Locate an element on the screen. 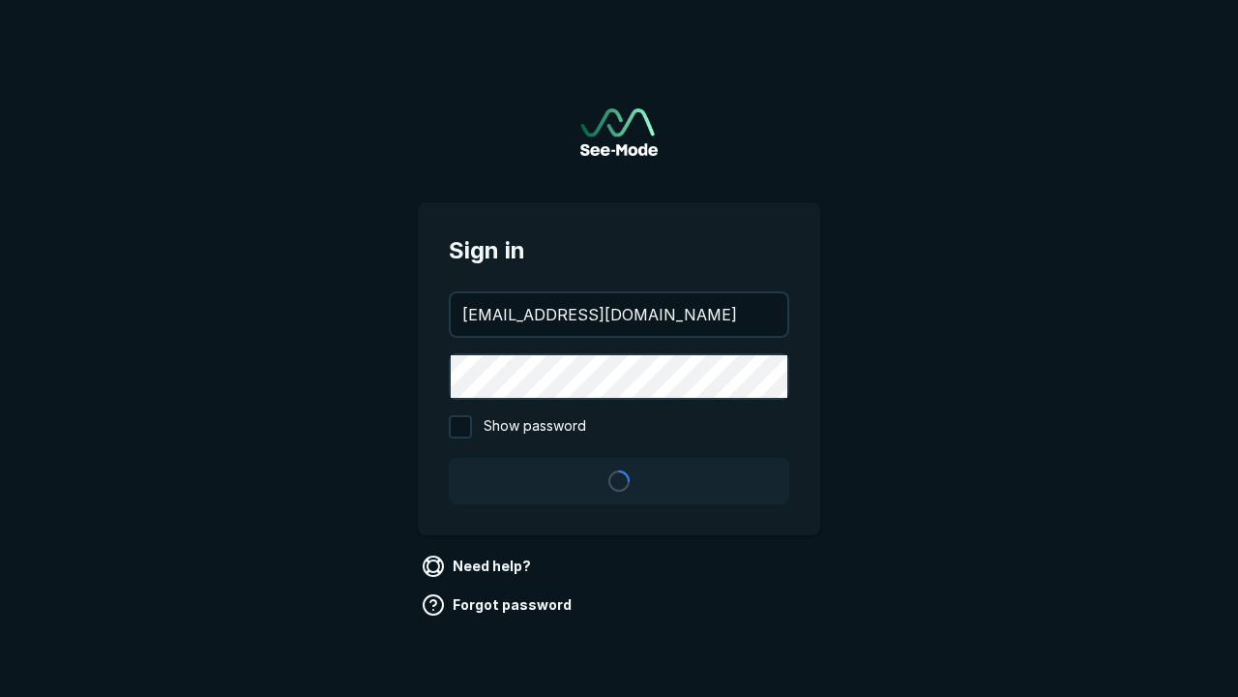 This screenshot has width=1238, height=697. a: Need help? is located at coordinates (478, 566).